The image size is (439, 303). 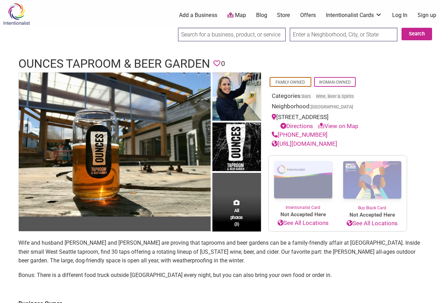 What do you see at coordinates (303, 180) in the screenshot?
I see `img: Intentionalist Card` at bounding box center [303, 180].